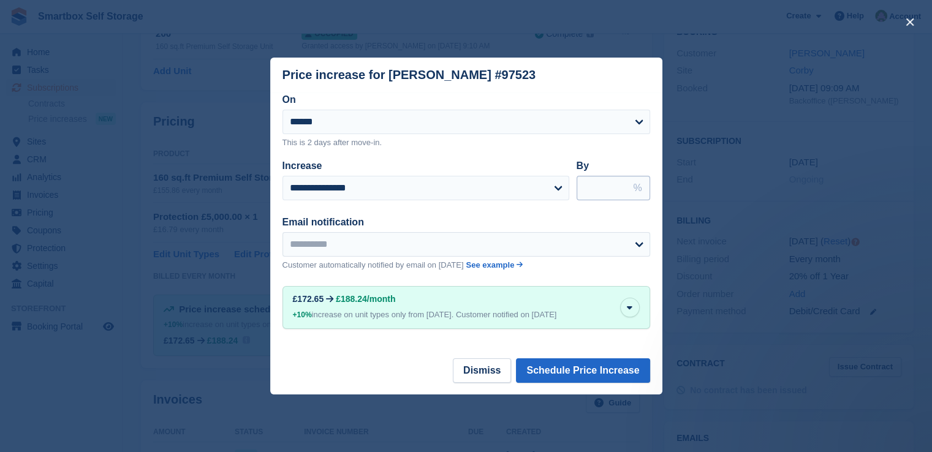  What do you see at coordinates (323, 222) in the screenshot?
I see `label: Email notification` at bounding box center [323, 222].